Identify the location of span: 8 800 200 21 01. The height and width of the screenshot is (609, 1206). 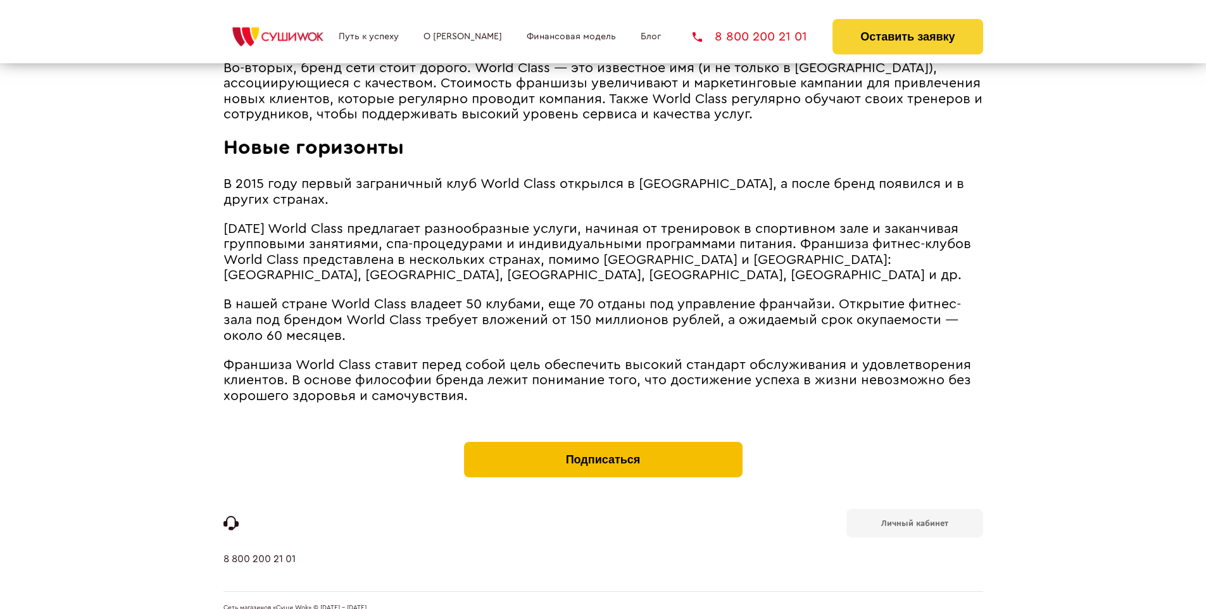
(761, 37).